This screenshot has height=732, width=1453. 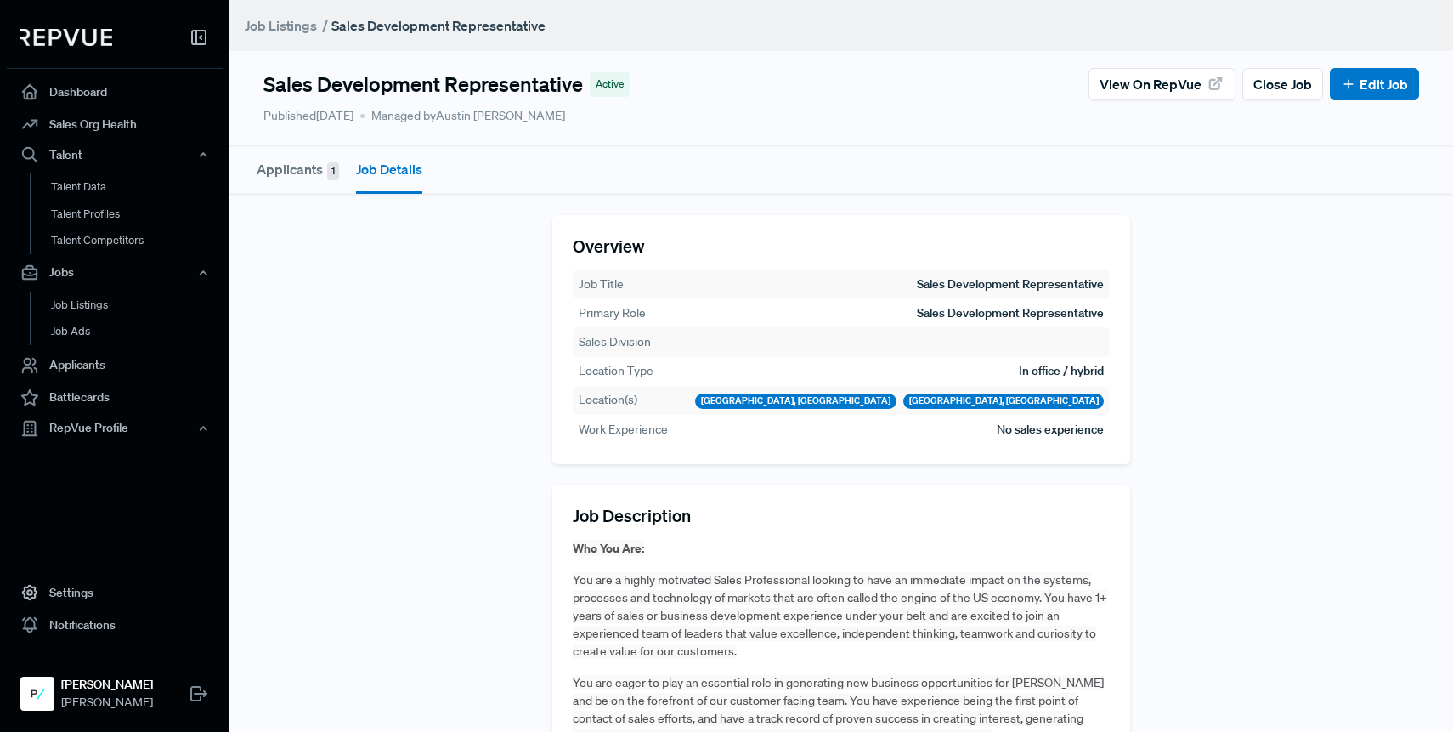 What do you see at coordinates (138, 331) in the screenshot?
I see `a: Job Ads` at bounding box center [138, 331].